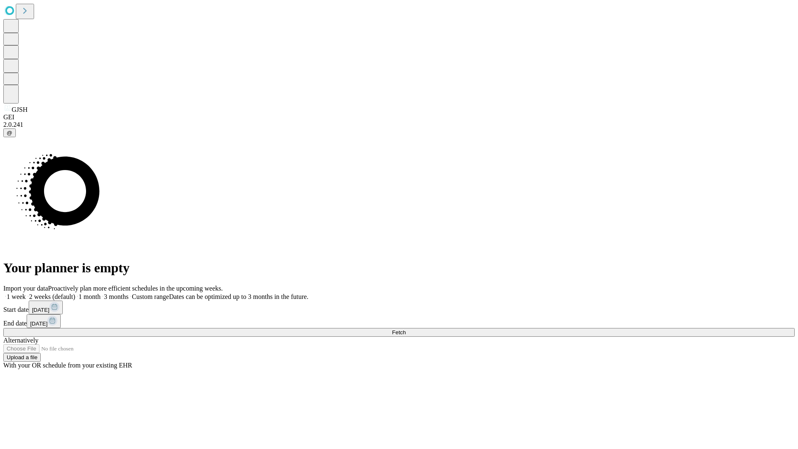 The image size is (798, 449). I want to click on button: Fetch, so click(399, 332).